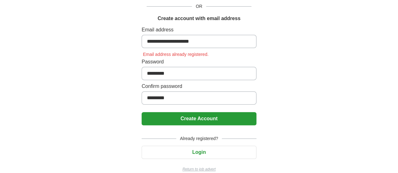 The image size is (398, 173). What do you see at coordinates (199, 139) in the screenshot?
I see `span: Already registered?` at bounding box center [199, 139].